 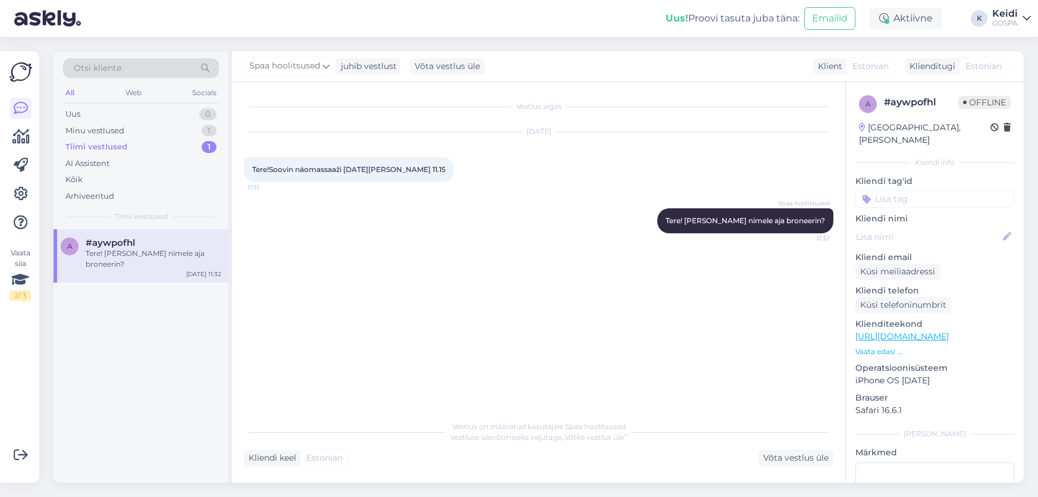 What do you see at coordinates (96, 147) in the screenshot?
I see `div: Tiimi vestlused` at bounding box center [96, 147].